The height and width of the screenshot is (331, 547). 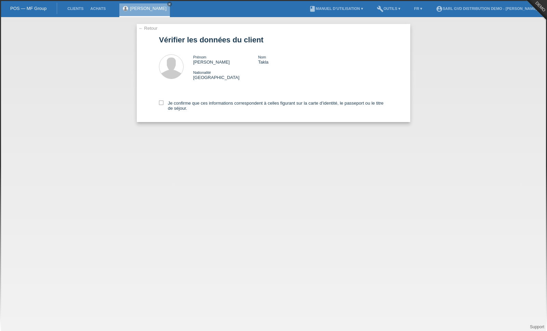 I want to click on i: close, so click(x=170, y=4).